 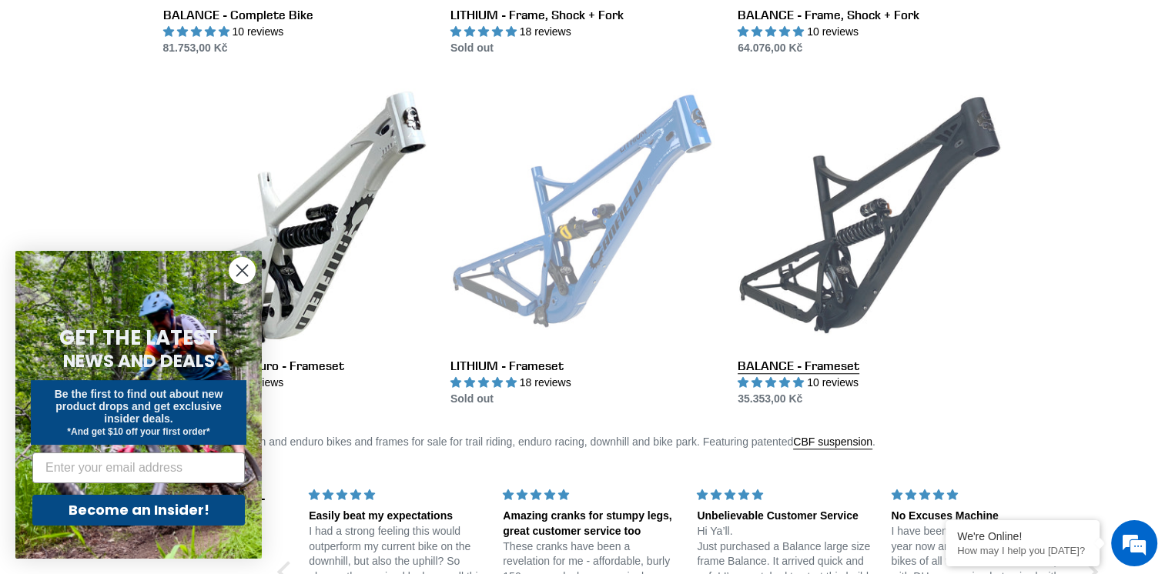 What do you see at coordinates (151, 260) in the screenshot?
I see `span: We're online!` at bounding box center [151, 260].